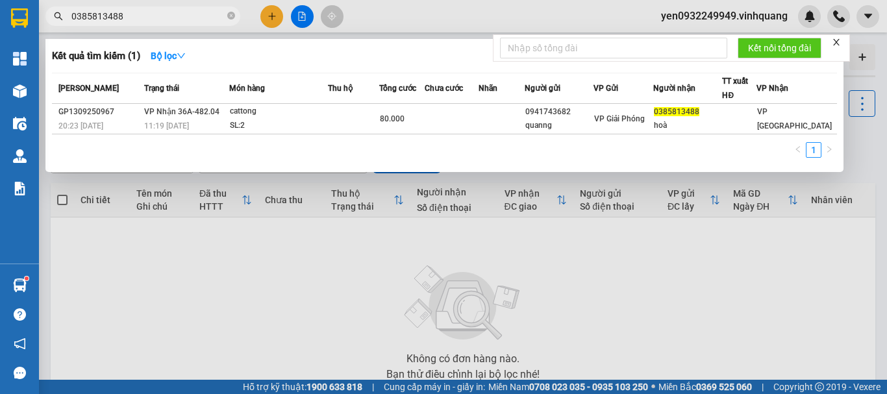 This screenshot has width=887, height=394. What do you see at coordinates (247, 88) in the screenshot?
I see `span: Món hàng` at bounding box center [247, 88].